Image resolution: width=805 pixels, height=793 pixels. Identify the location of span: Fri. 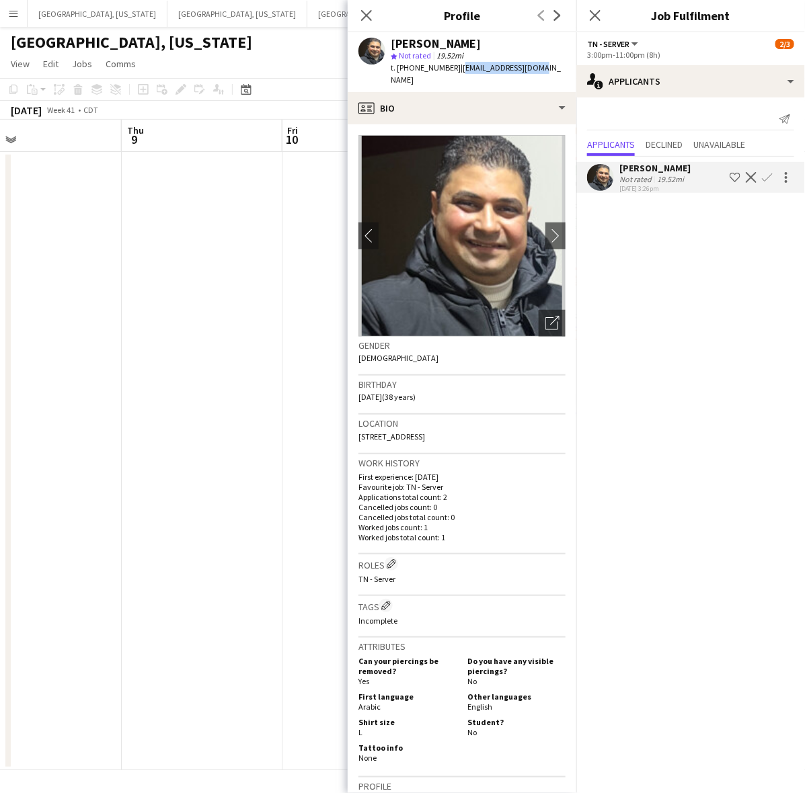
(293, 130).